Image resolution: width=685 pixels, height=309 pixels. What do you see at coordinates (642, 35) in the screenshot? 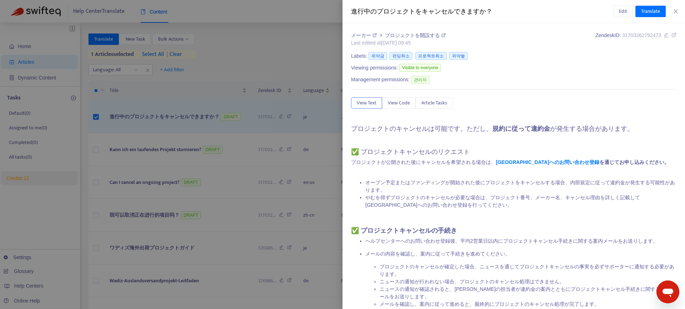
I see `span: 31703262792473` at bounding box center [642, 35].